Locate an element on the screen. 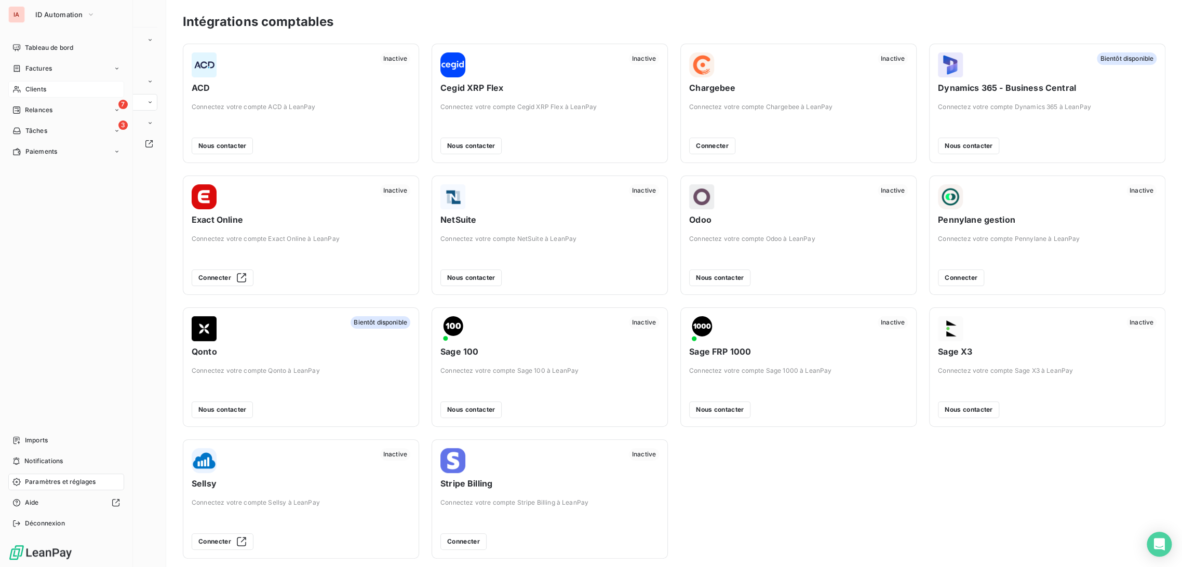 The width and height of the screenshot is (1182, 567). span: Notifications is located at coordinates (44, 461).